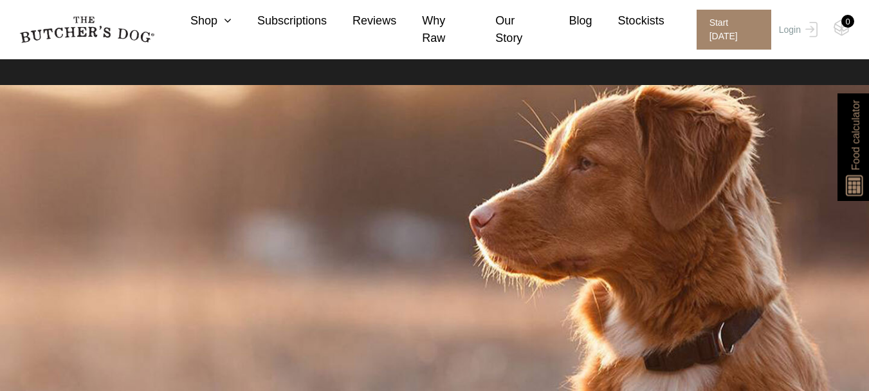 The width and height of the screenshot is (869, 391). Describe the element at coordinates (842, 28) in the screenshot. I see `img: TBD_Cart-Empty.png` at that location.